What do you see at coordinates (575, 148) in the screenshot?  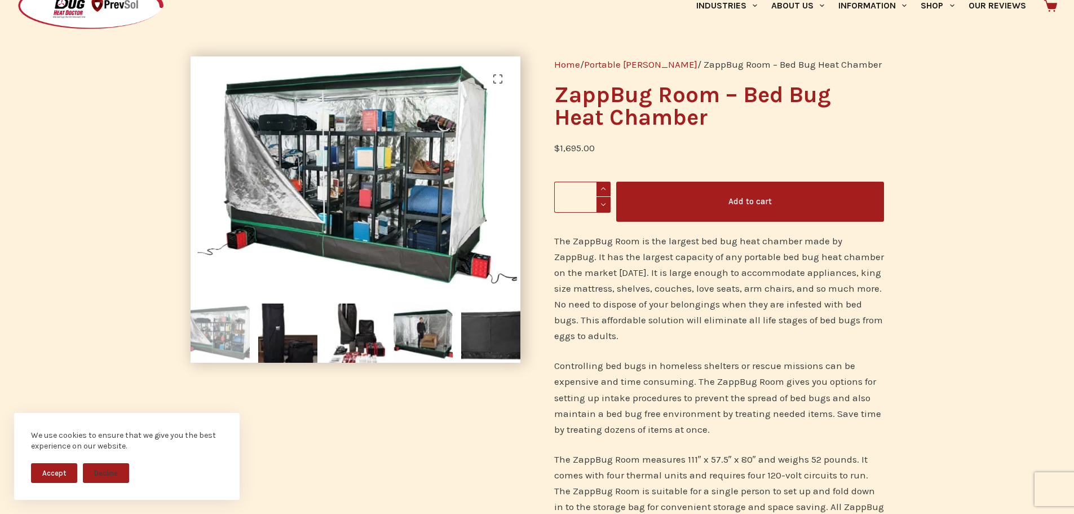 I see `bdi: 1,695.00` at bounding box center [575, 148].